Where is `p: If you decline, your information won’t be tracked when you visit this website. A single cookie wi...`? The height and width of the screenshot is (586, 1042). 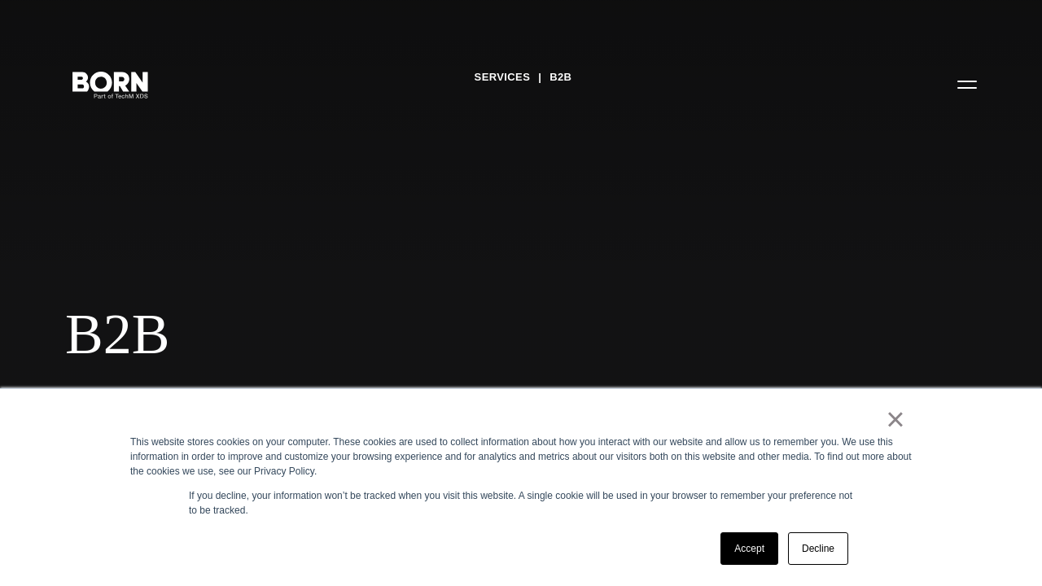
p: If you decline, your information won’t be tracked when you visit this website. A single cookie wi... is located at coordinates (521, 503).